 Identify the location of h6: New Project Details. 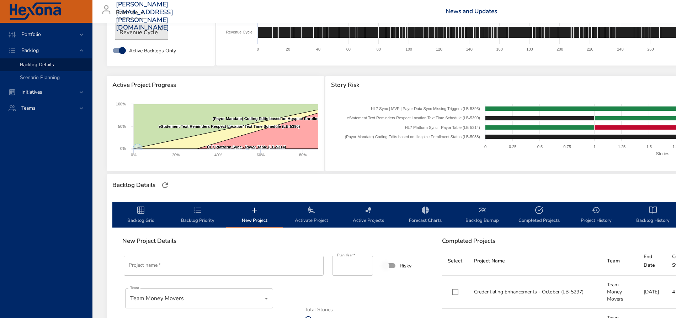
(274, 241).